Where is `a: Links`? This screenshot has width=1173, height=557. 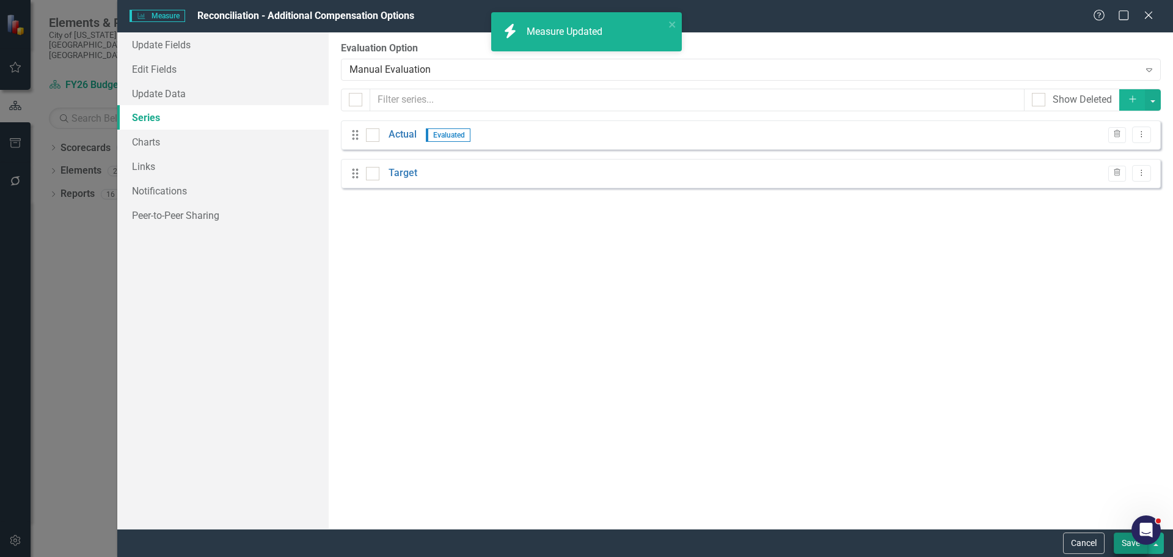 a: Links is located at coordinates (223, 166).